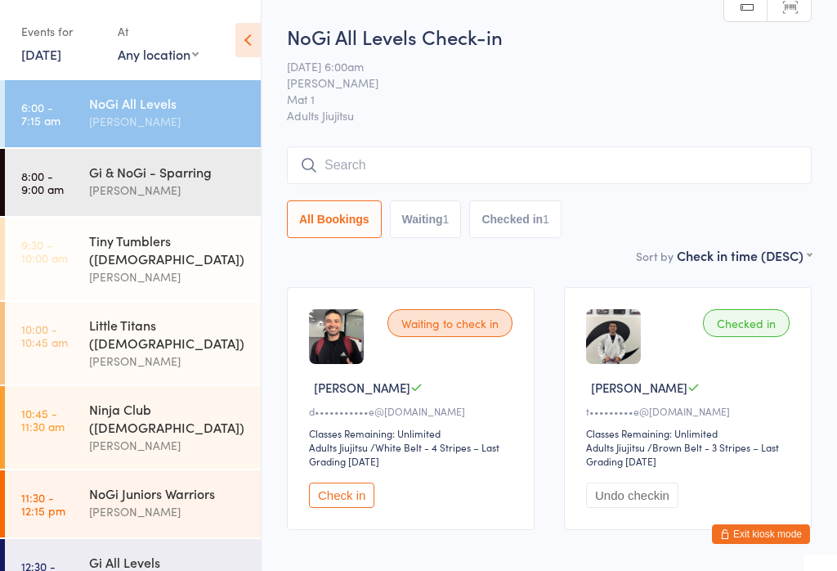  Describe the element at coordinates (613, 336) in the screenshot. I see `img: image1681971969.png` at that location.